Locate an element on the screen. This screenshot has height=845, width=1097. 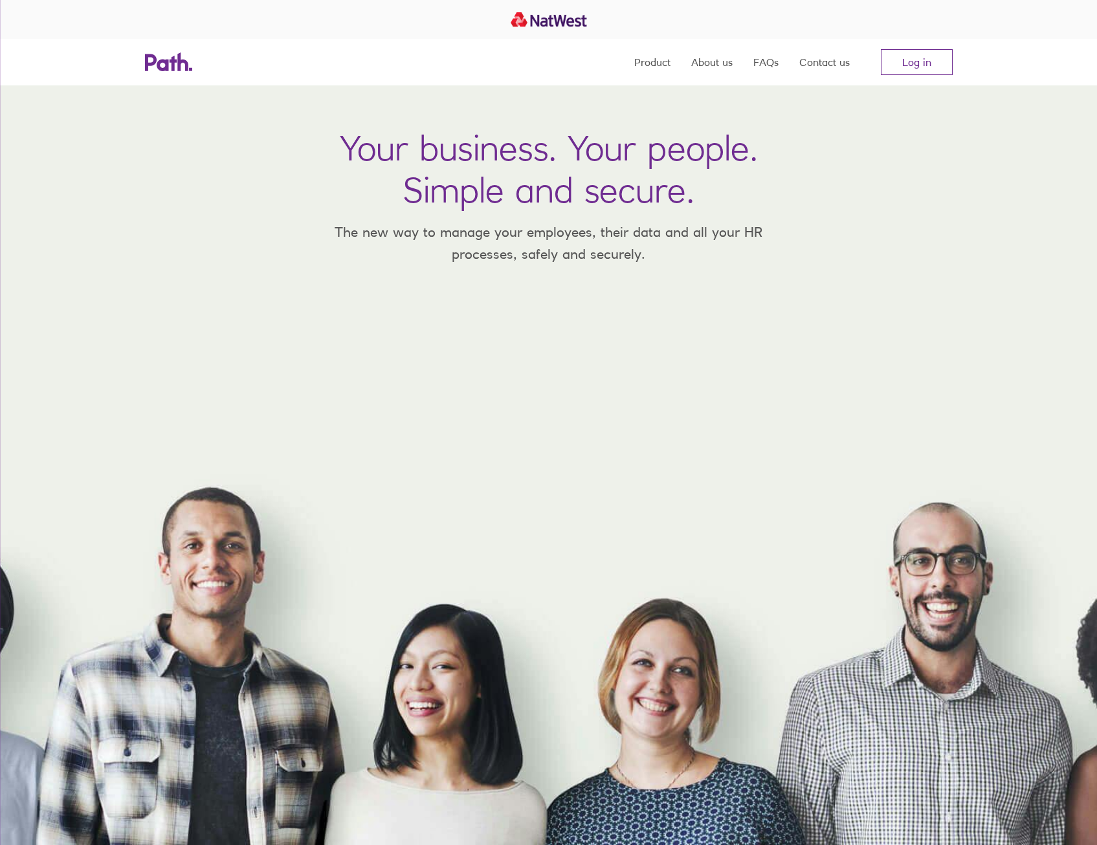
p: The new way to manage your employees, their data and all your HR processes, safely and securely. is located at coordinates (549, 243).